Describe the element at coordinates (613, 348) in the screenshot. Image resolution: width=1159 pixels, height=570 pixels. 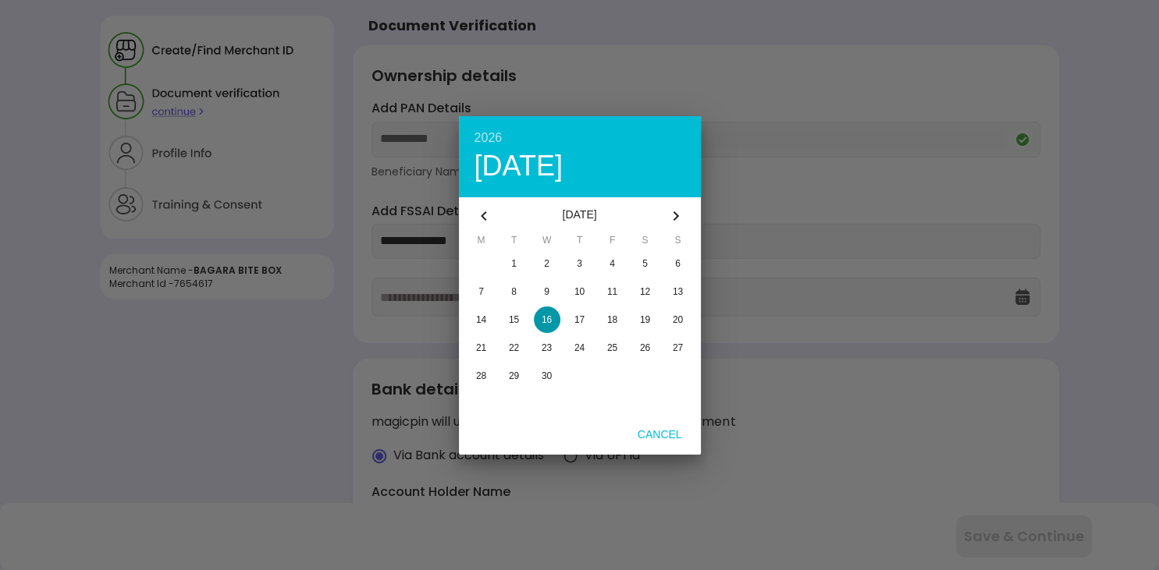
I see `button: 25` at that location.